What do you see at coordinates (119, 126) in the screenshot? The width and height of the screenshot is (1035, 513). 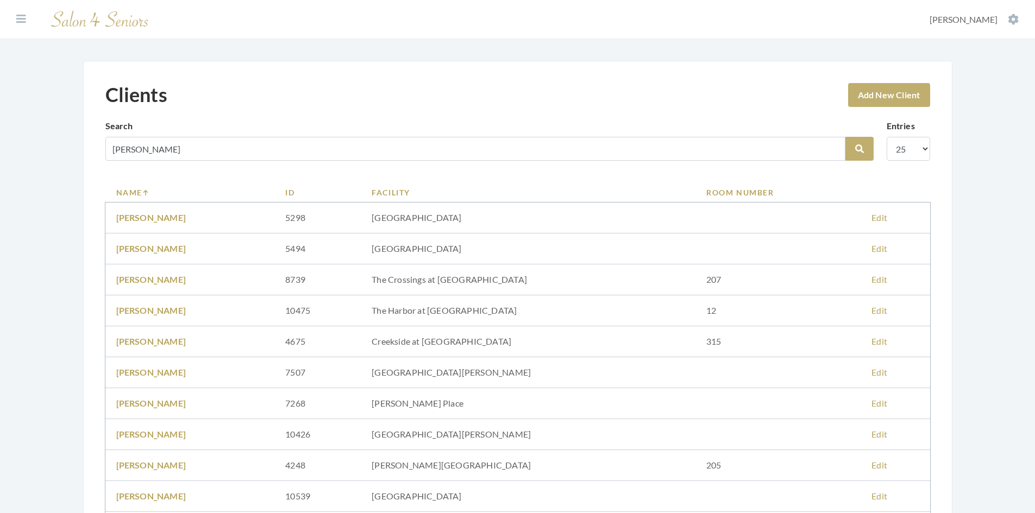 I see `label: Search` at bounding box center [119, 126].